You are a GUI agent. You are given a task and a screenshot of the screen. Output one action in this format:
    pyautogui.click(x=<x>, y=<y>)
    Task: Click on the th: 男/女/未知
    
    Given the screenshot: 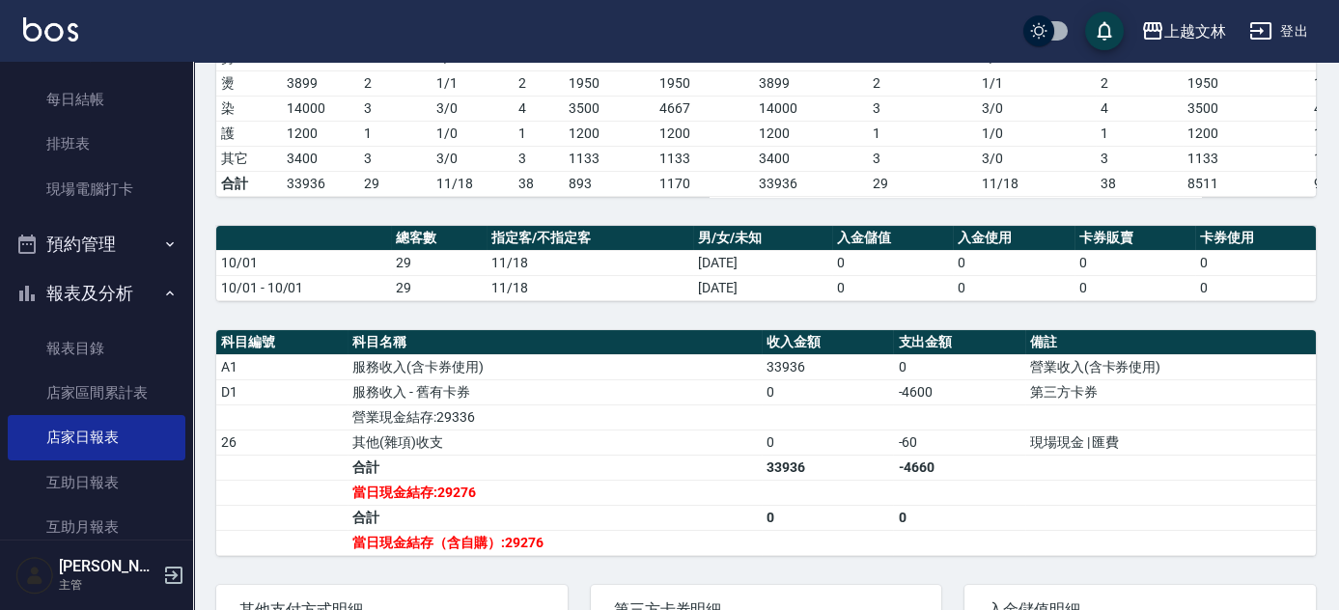 What is the action you would take?
    pyautogui.click(x=762, y=238)
    